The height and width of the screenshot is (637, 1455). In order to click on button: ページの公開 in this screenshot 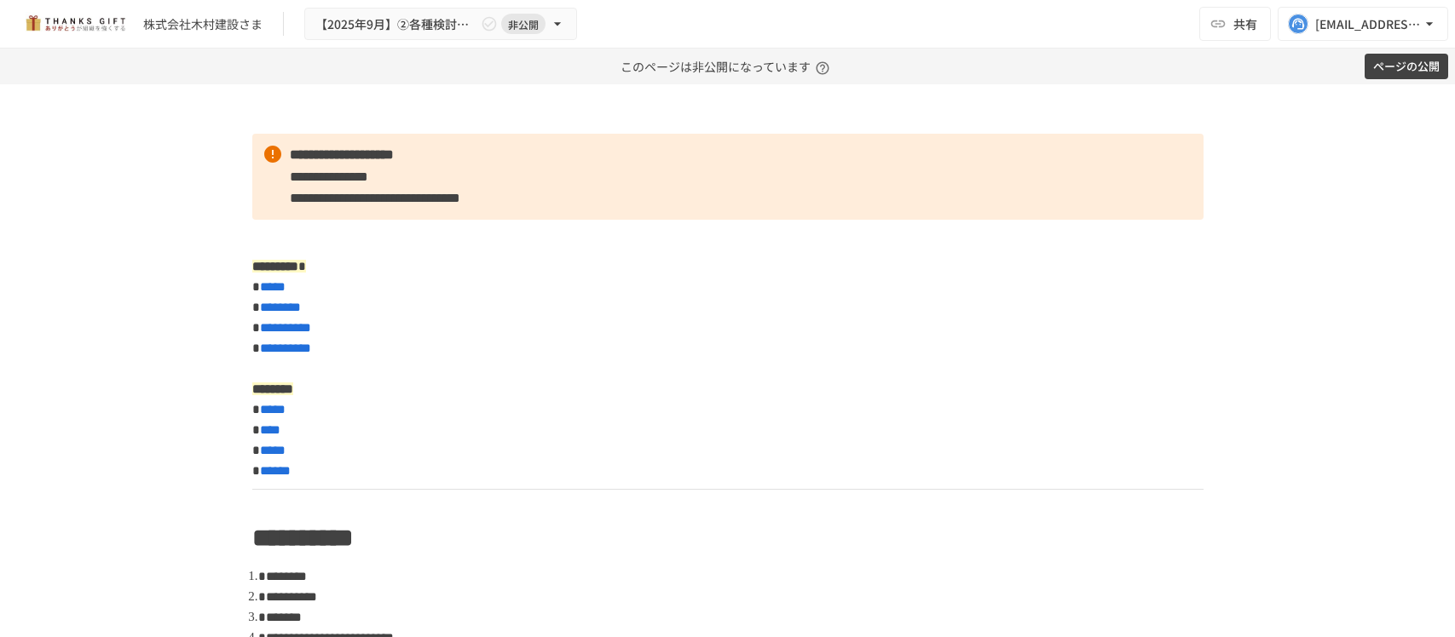, I will do `click(1406, 66)`.